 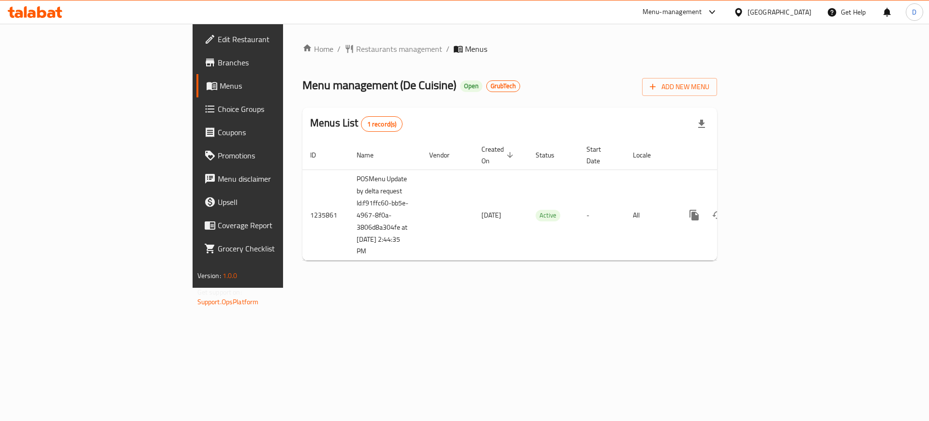 What do you see at coordinates (503, 86) in the screenshot?
I see `span: GrubTech` at bounding box center [503, 86].